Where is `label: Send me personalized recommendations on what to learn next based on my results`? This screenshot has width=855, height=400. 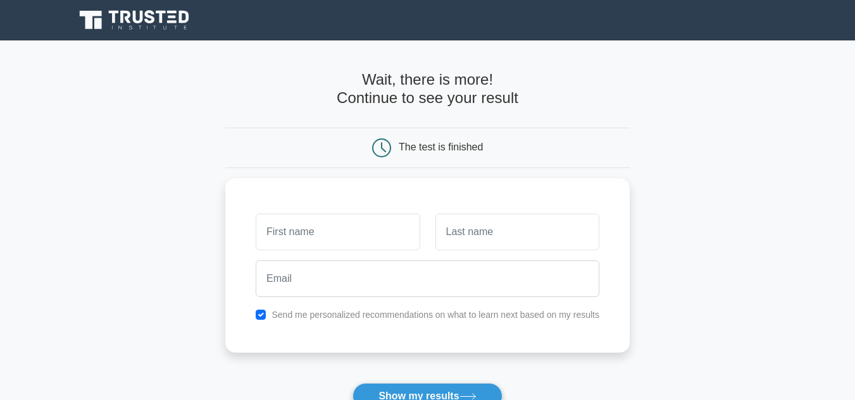 label: Send me personalized recommendations on what to learn next based on my results is located at coordinates (435, 315).